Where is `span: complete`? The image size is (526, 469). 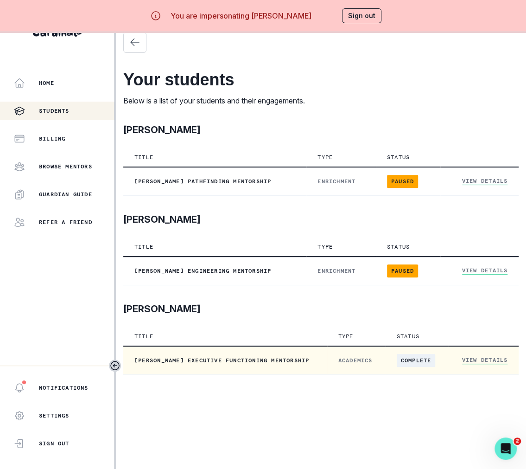 span: complete is located at coordinates (416, 360).